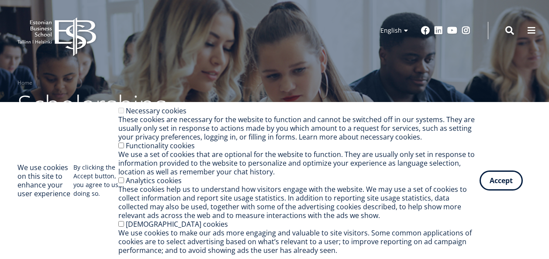 Image resolution: width=549 pixels, height=259 pixels. What do you see at coordinates (299, 163) in the screenshot?
I see `div: We use a set of cookies that are optional for the website to function. They are usually only set ...` at bounding box center [299, 163].